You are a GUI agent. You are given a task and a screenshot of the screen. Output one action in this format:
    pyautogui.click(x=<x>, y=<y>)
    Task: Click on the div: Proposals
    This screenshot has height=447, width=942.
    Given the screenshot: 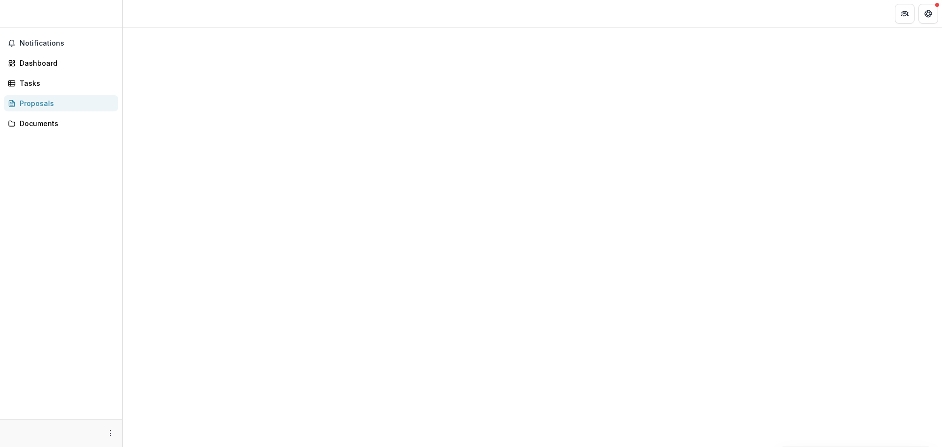 What is the action you would take?
    pyautogui.click(x=65, y=103)
    